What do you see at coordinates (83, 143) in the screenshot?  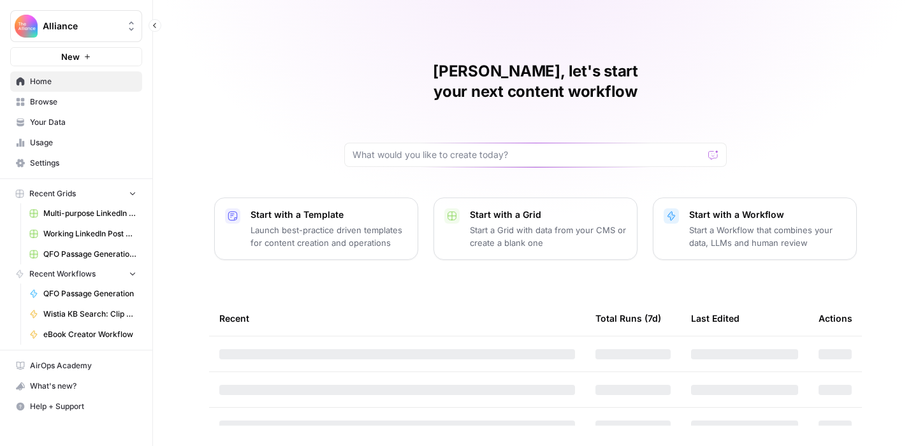 I see `span: Usage` at bounding box center [83, 143].